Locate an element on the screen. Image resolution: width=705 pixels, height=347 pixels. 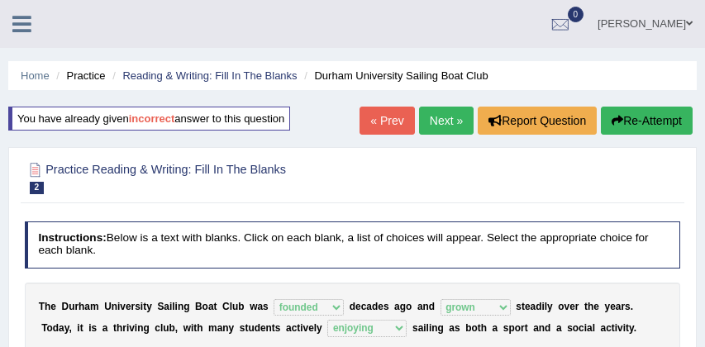
b: D is located at coordinates (65, 307).